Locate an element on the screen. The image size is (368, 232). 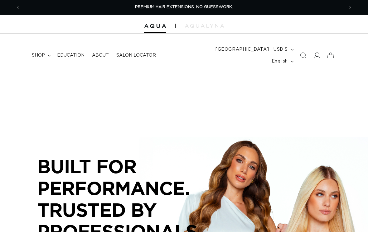
span: English is located at coordinates (280, 61).